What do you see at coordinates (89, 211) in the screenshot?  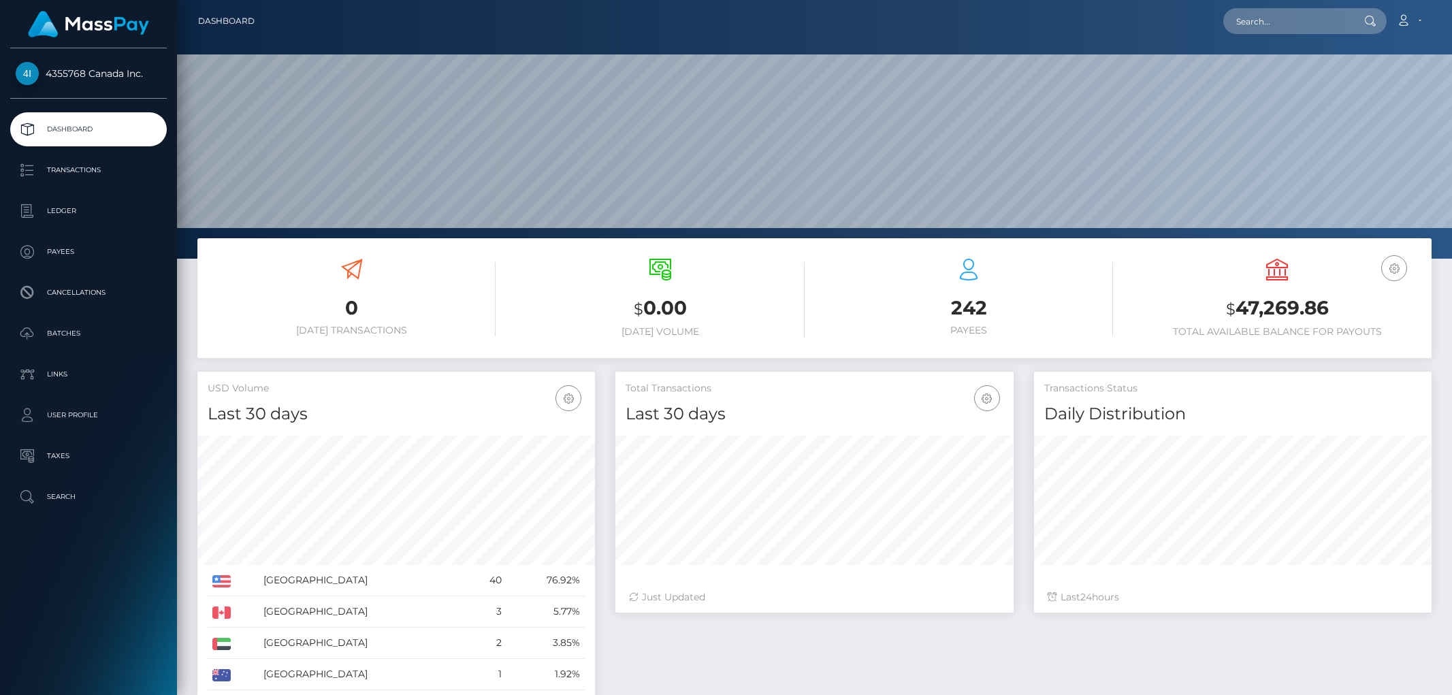 I see `a: Ledger` at bounding box center [89, 211].